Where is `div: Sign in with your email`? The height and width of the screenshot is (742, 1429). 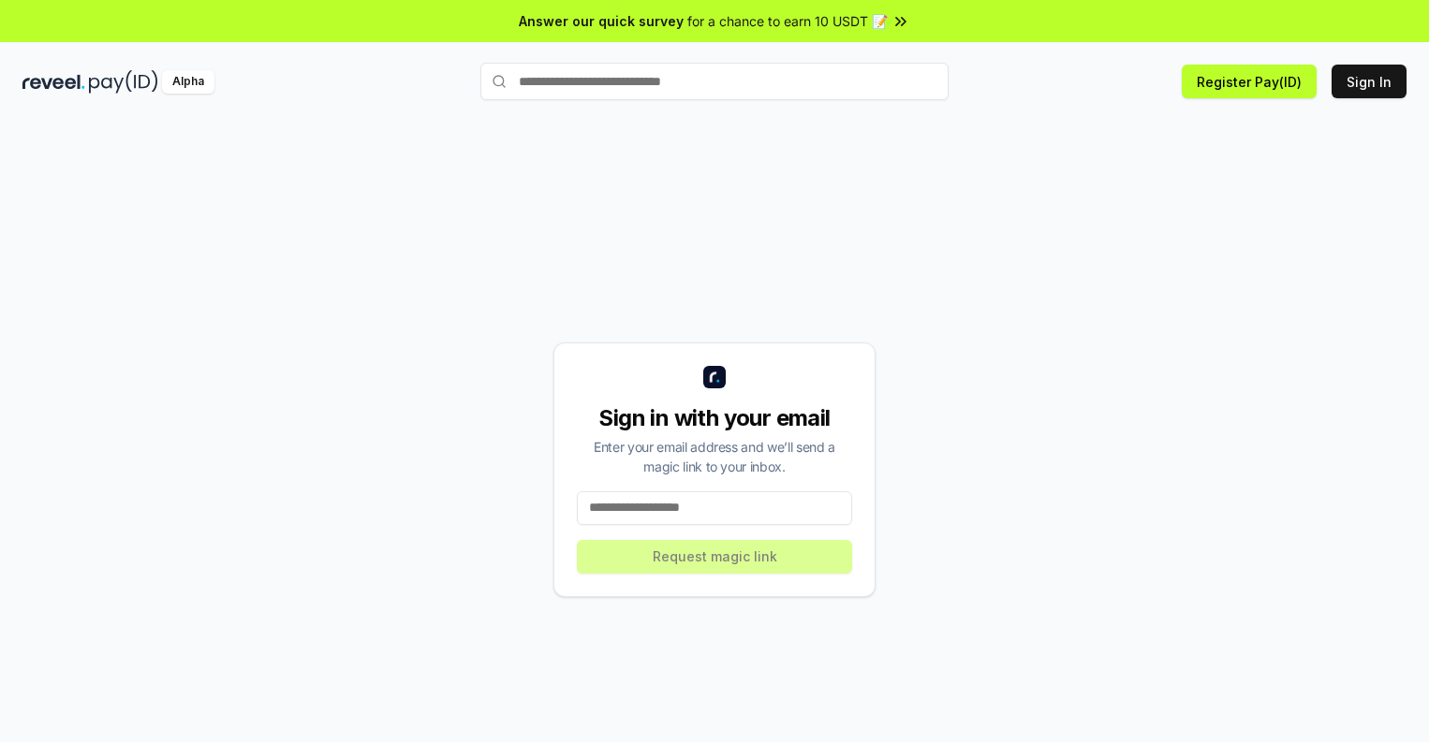 div: Sign in with your email is located at coordinates (714, 419).